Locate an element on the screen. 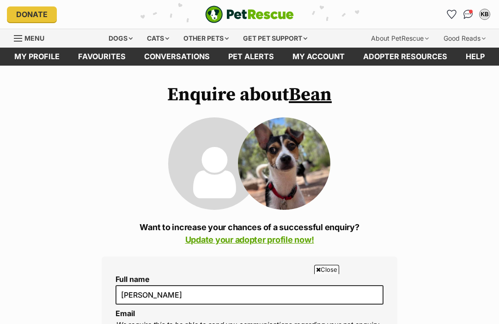 Image resolution: width=499 pixels, height=324 pixels. a: conversations is located at coordinates (177, 56).